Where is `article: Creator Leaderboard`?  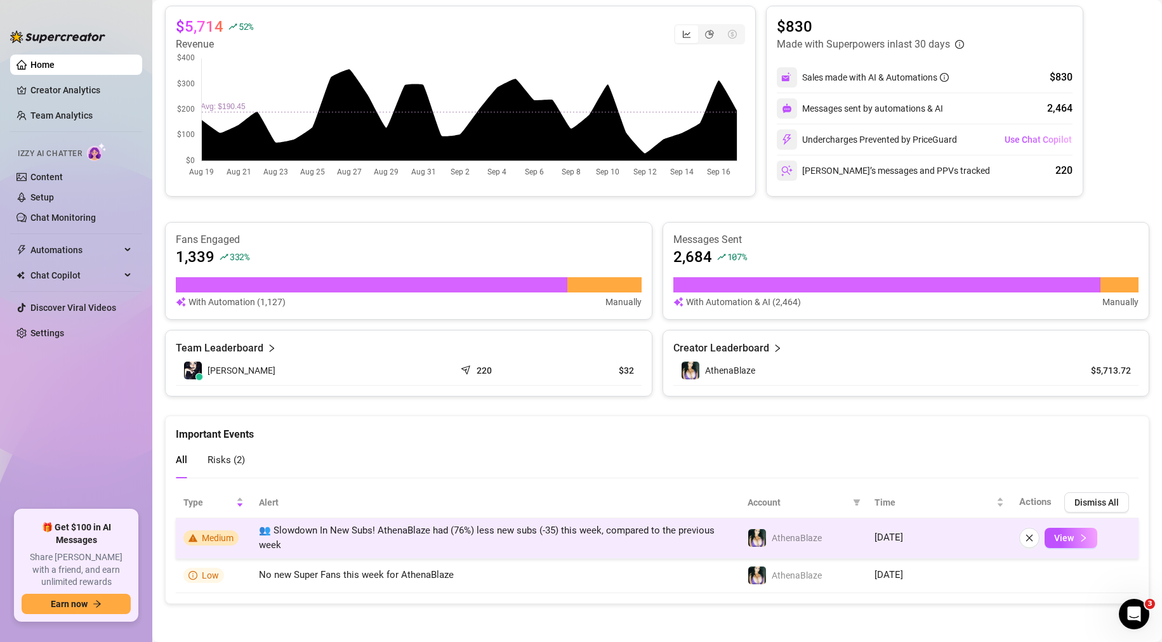
article: Creator Leaderboard is located at coordinates (721, 348).